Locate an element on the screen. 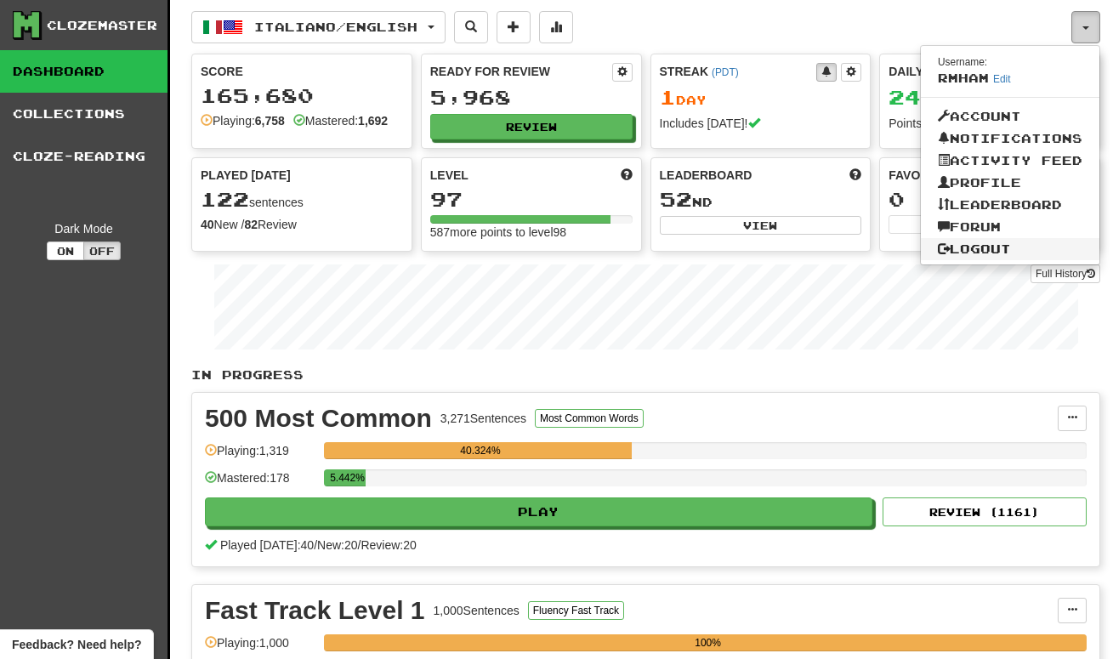 The image size is (1113, 659). small: Username: is located at coordinates (962, 62).